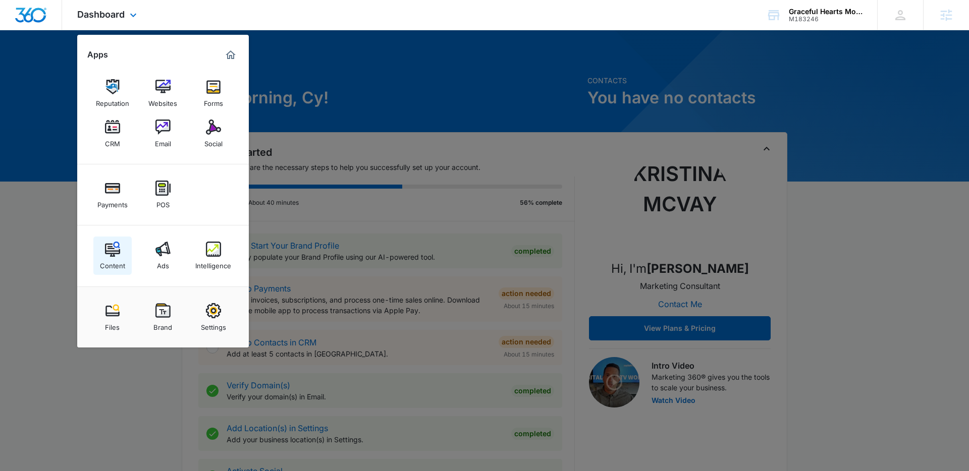  I want to click on div: account name, so click(826, 12).